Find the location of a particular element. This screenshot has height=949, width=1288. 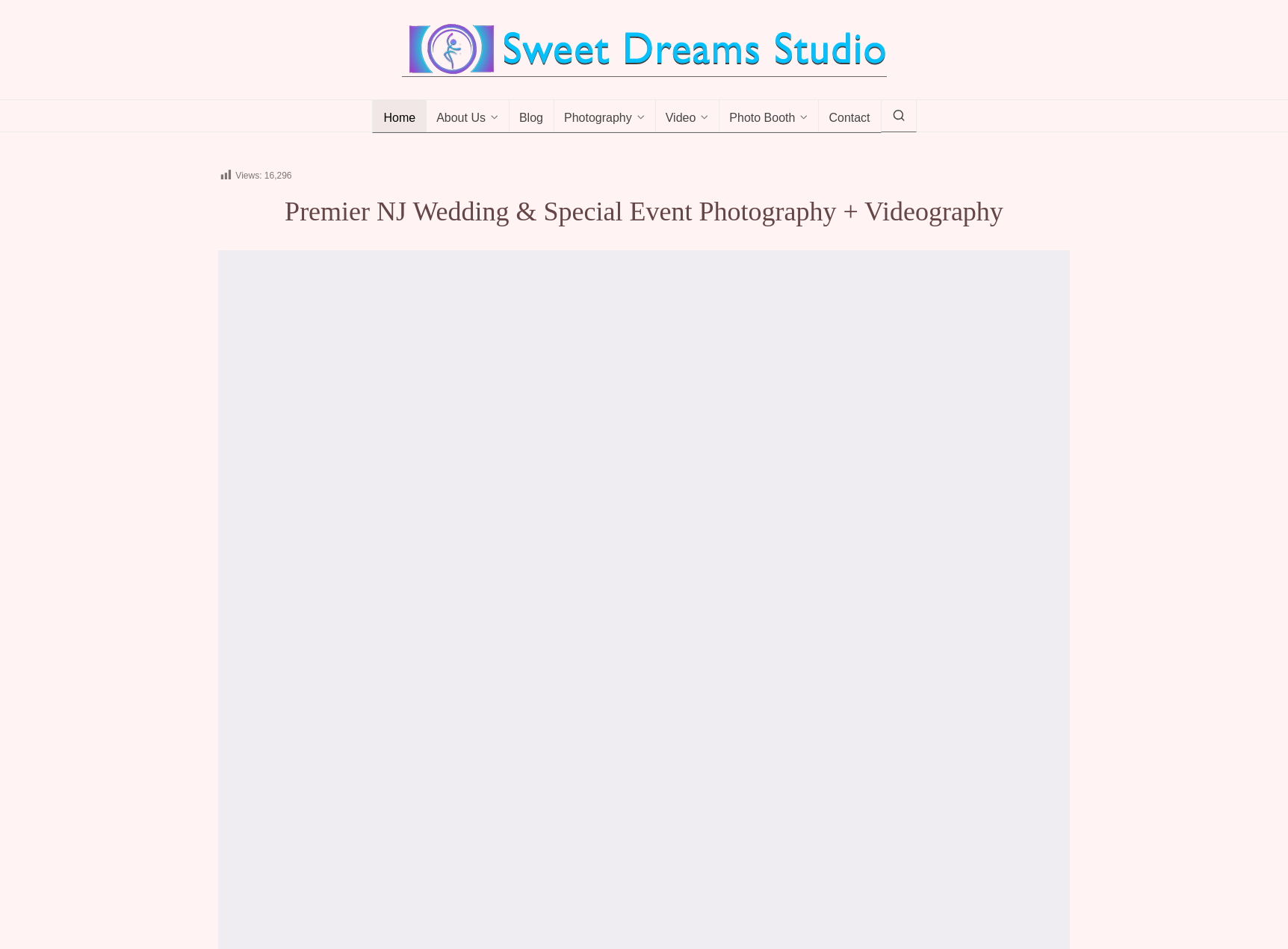

span: 16,296 is located at coordinates (278, 175).